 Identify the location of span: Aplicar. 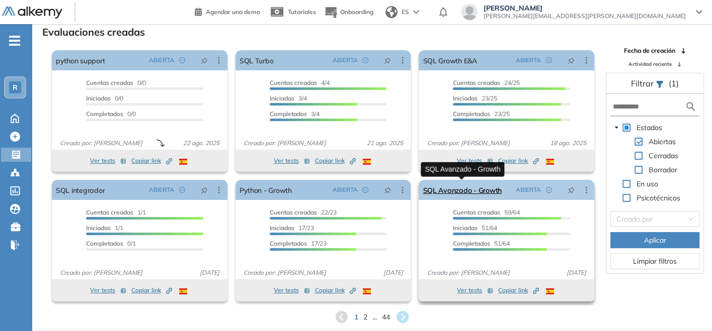
(655, 240).